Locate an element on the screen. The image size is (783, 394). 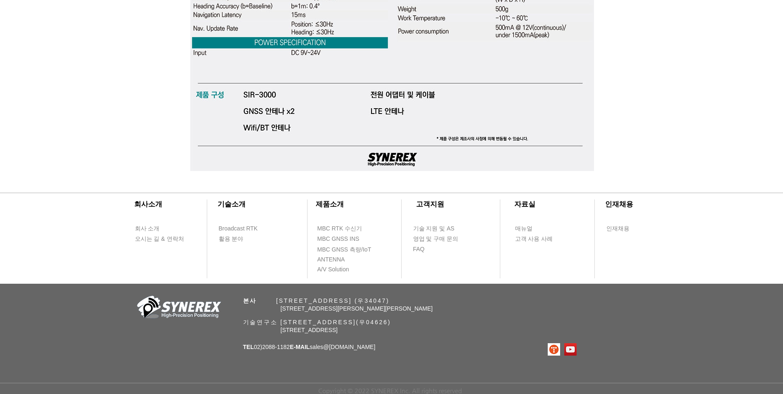
span: TEL is located at coordinates (248, 347).